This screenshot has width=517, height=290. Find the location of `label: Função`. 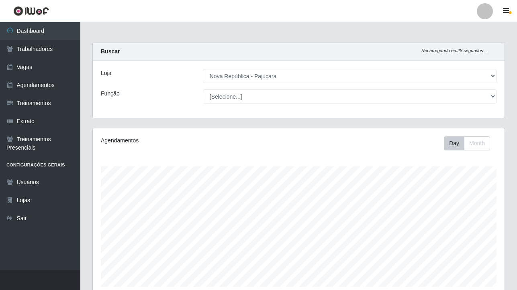

label: Função is located at coordinates (110, 94).